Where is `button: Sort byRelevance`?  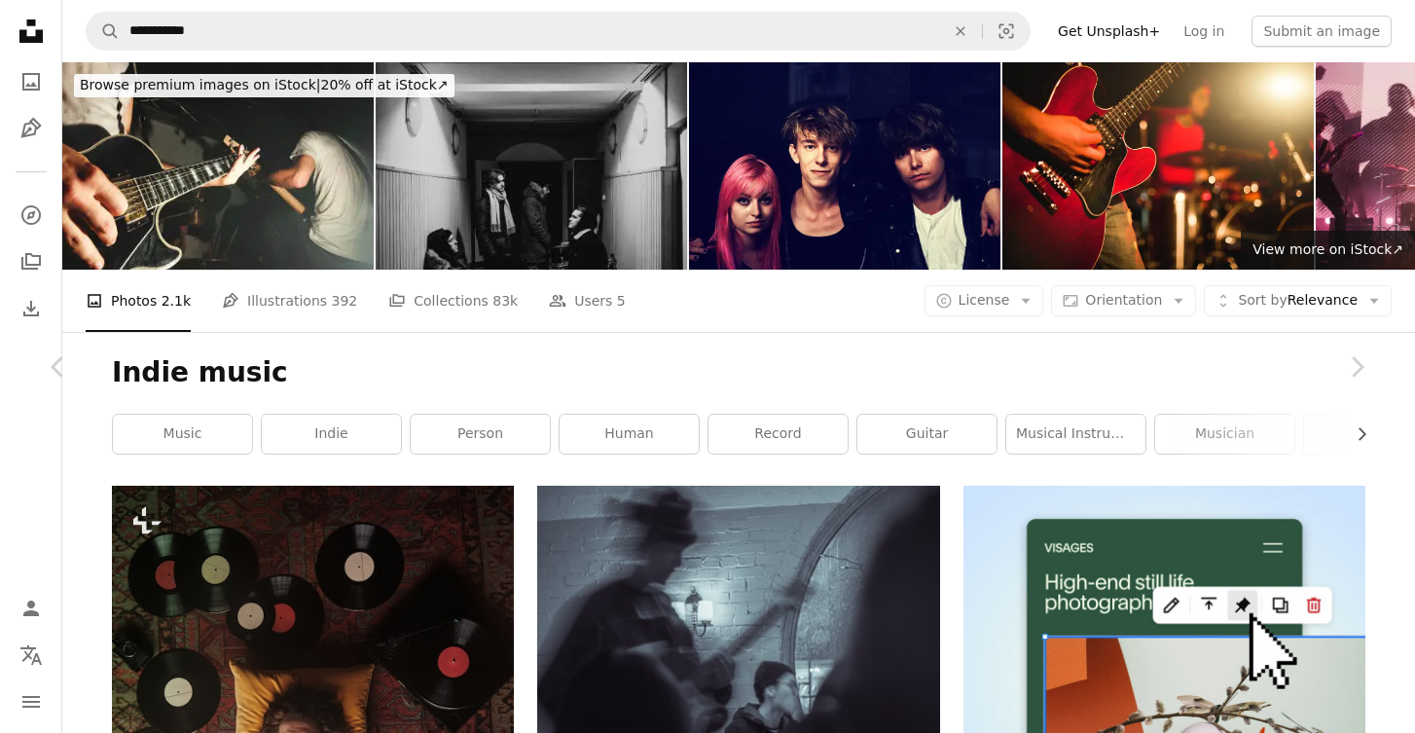
button: Sort byRelevance is located at coordinates (1297, 301).